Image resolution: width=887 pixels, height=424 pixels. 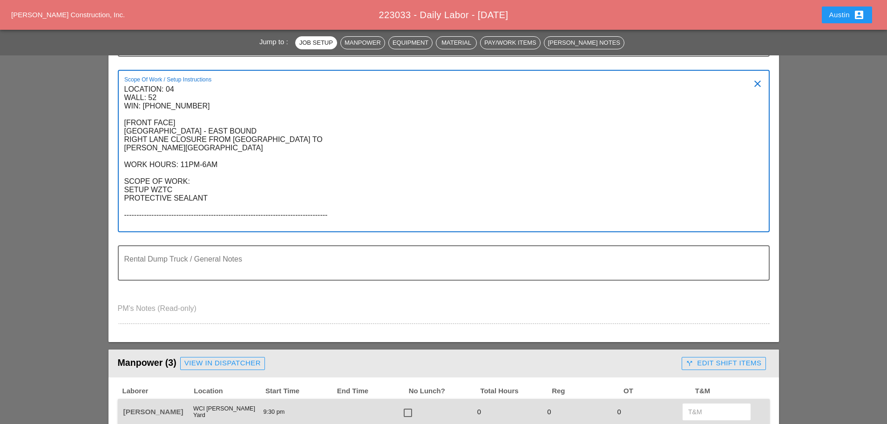 What do you see at coordinates (440, 156) in the screenshot?
I see `textarea: Scope Of Work / Setup Instructions` at bounding box center [440, 156].